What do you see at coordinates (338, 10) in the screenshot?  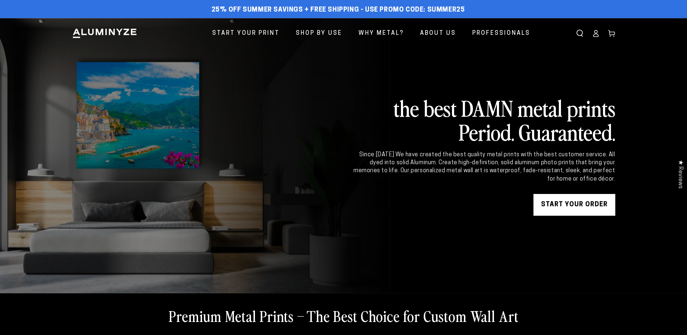 I see `span: 25% off Summer Savings + Free Shipping - Use Promo Code: SUMMER25` at bounding box center [338, 10].